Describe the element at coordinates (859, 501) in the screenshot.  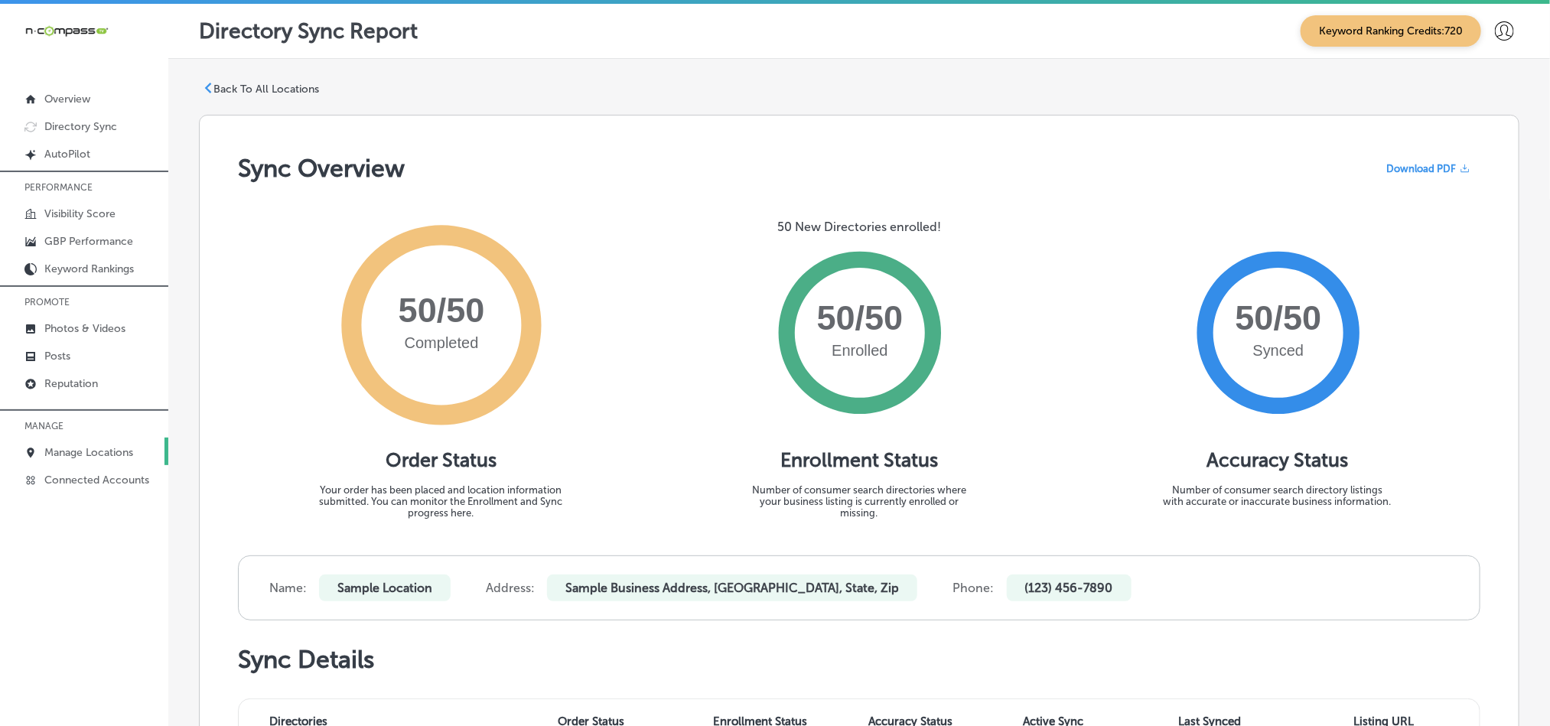
I see `p: Number of consumer search directories where your business listing is currently enrolled or missing.` at that location.